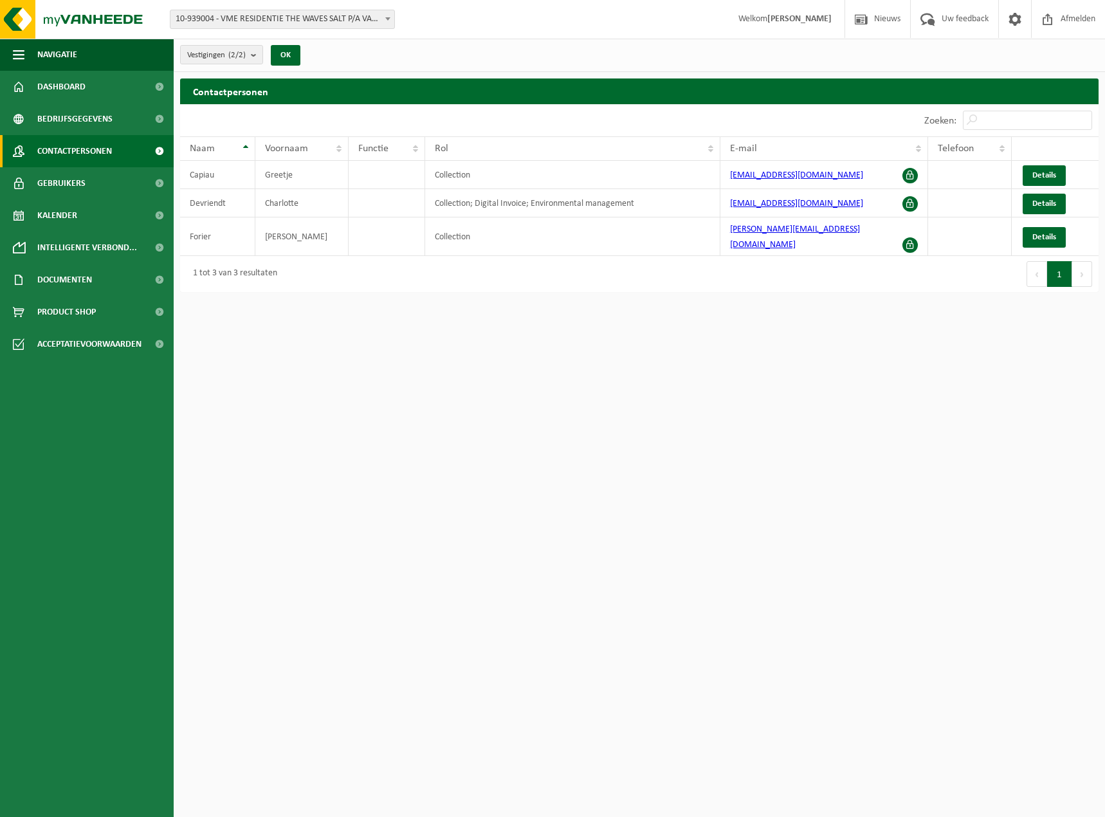  Describe the element at coordinates (87, 248) in the screenshot. I see `span: Intelligente verbond...` at that location.